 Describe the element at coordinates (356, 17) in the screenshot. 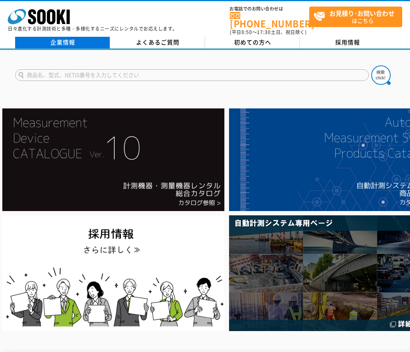

I see `a: お見積り･お問い合わせはこちら` at that location.